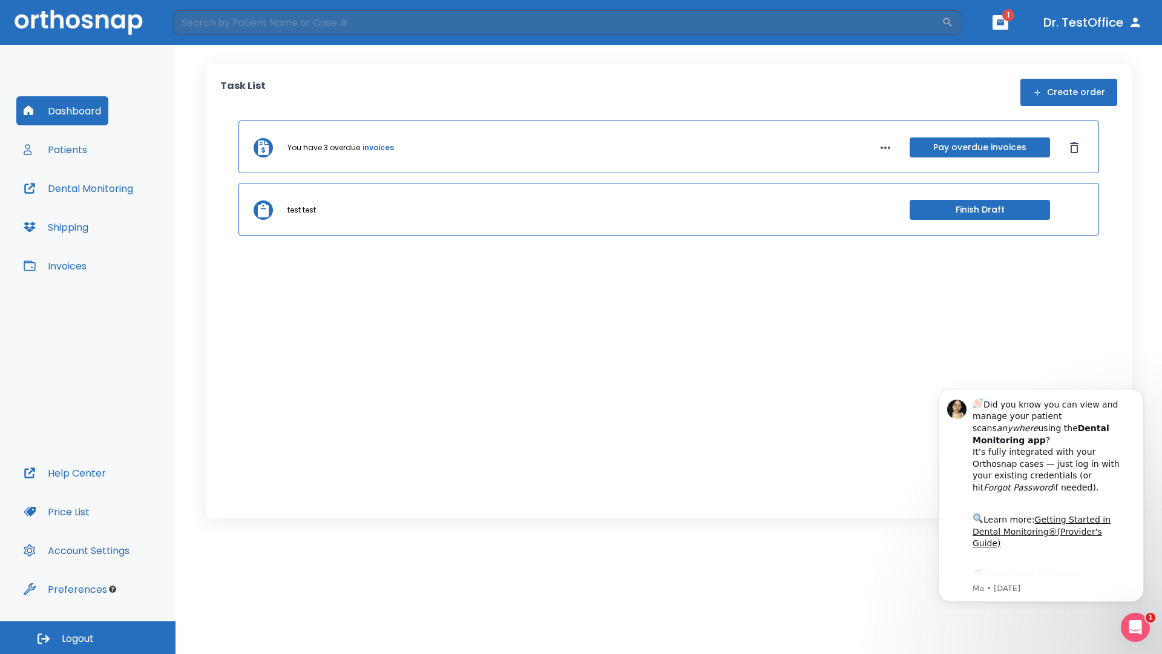 The width and height of the screenshot is (1162, 654). Describe the element at coordinates (56, 512) in the screenshot. I see `button: Price List` at that location.